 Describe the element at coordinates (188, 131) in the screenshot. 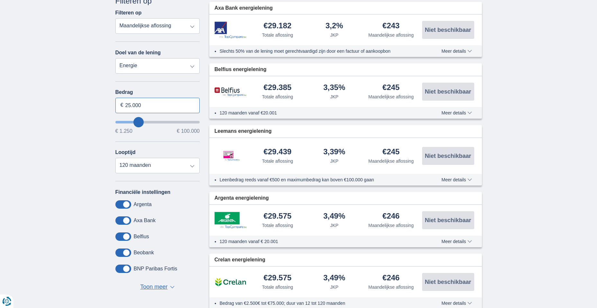

I see `span: € 100.000` at that location.